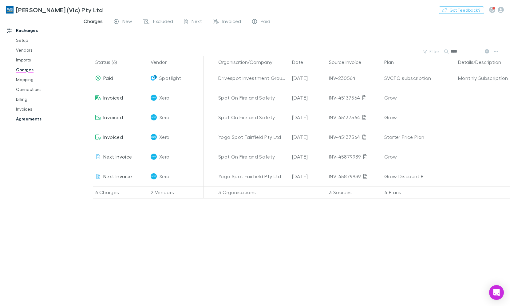  Describe the element at coordinates (253, 192) in the screenshot. I see `div: 3 Organisations` at that location.